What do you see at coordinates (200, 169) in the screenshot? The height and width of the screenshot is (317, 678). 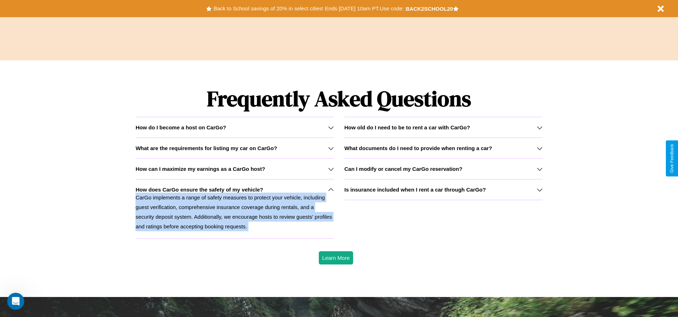 I see `h3: How can I maximize my earnings as a CarGo host?` at bounding box center [200, 169].